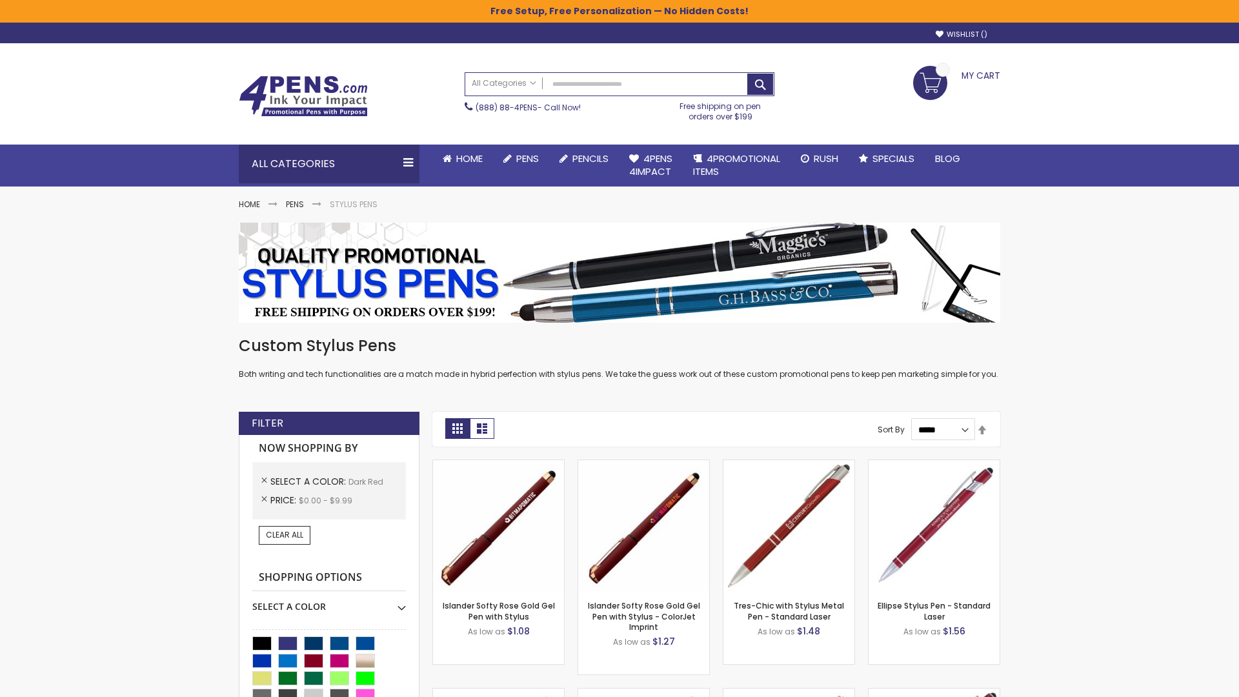 This screenshot has height=697, width=1239. Describe the element at coordinates (664, 642) in the screenshot. I see `span: $1.27` at that location.